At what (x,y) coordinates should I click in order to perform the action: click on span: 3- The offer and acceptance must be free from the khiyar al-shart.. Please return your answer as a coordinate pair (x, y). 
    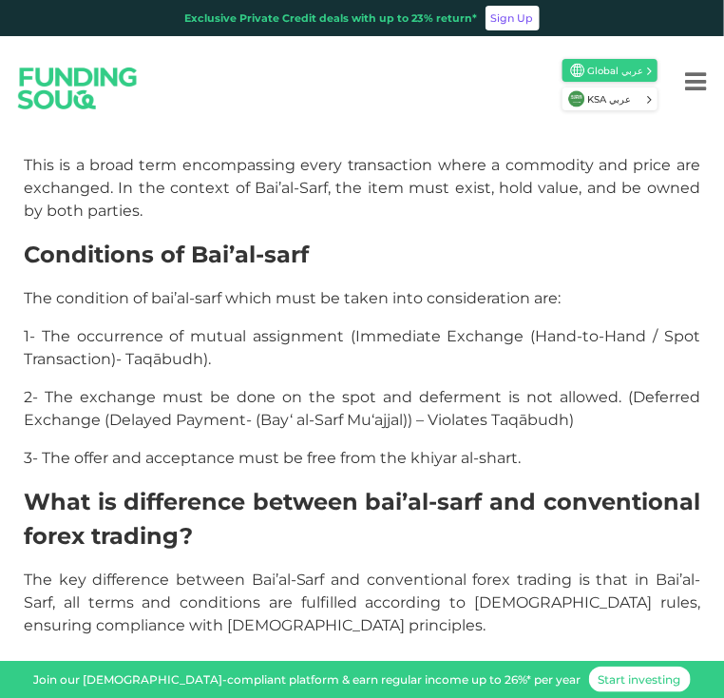
    Looking at the image, I should click on (272, 457).